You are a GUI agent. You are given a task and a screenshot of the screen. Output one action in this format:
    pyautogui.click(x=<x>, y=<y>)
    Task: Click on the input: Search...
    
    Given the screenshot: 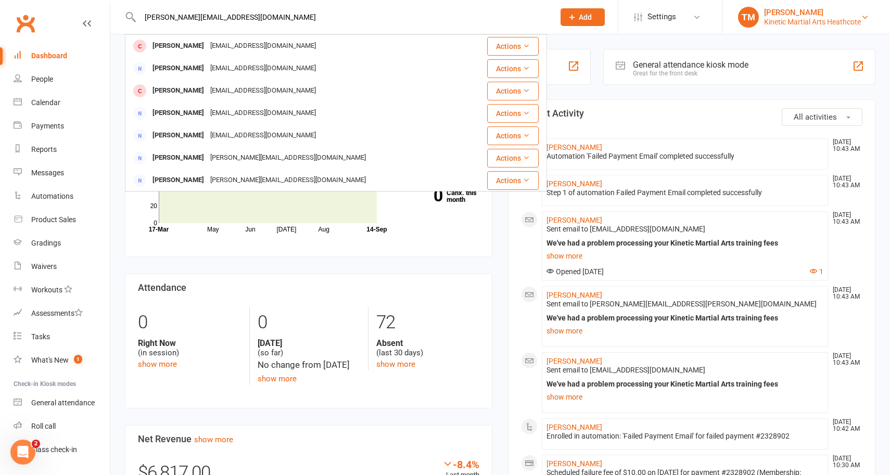 What is the action you would take?
    pyautogui.click(x=342, y=17)
    